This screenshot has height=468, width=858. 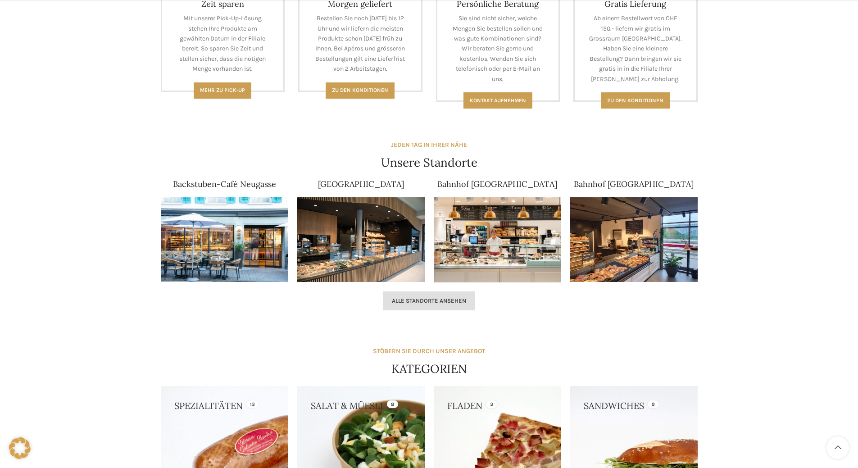 What do you see at coordinates (360, 91) in the screenshot?
I see `a: Zu den Konditionen` at bounding box center [360, 91].